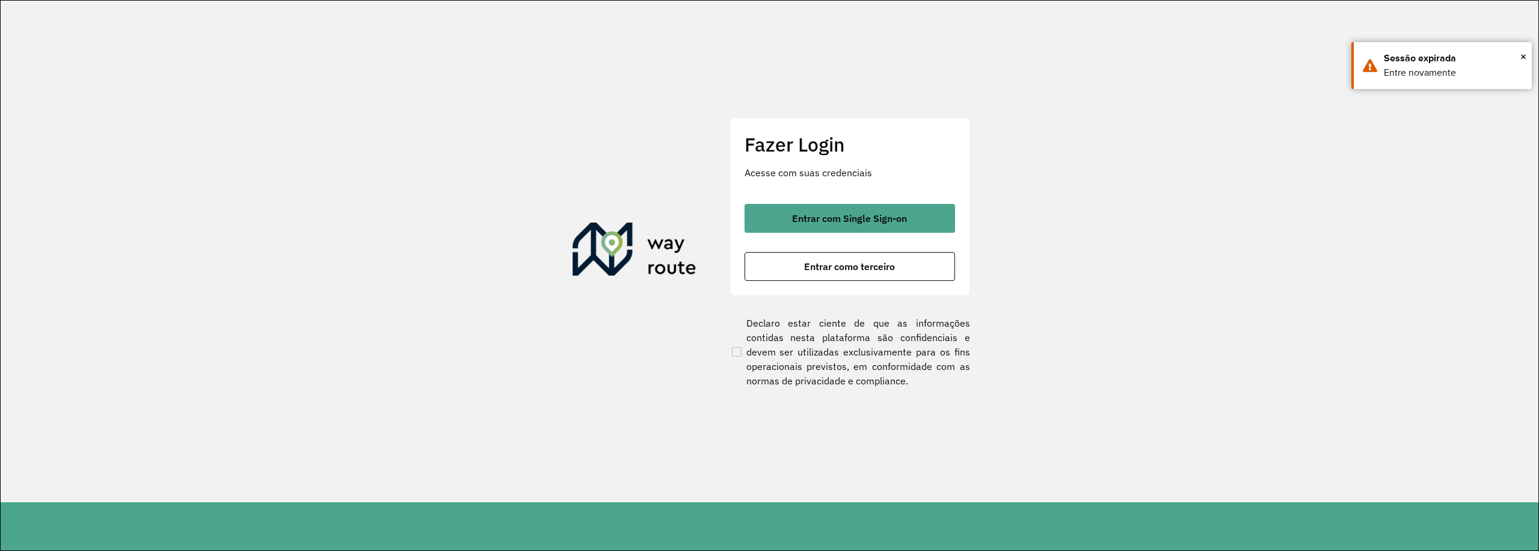 The image size is (1539, 551). What do you see at coordinates (849, 218) in the screenshot?
I see `span: Entrar com Single Sign-on` at bounding box center [849, 218].